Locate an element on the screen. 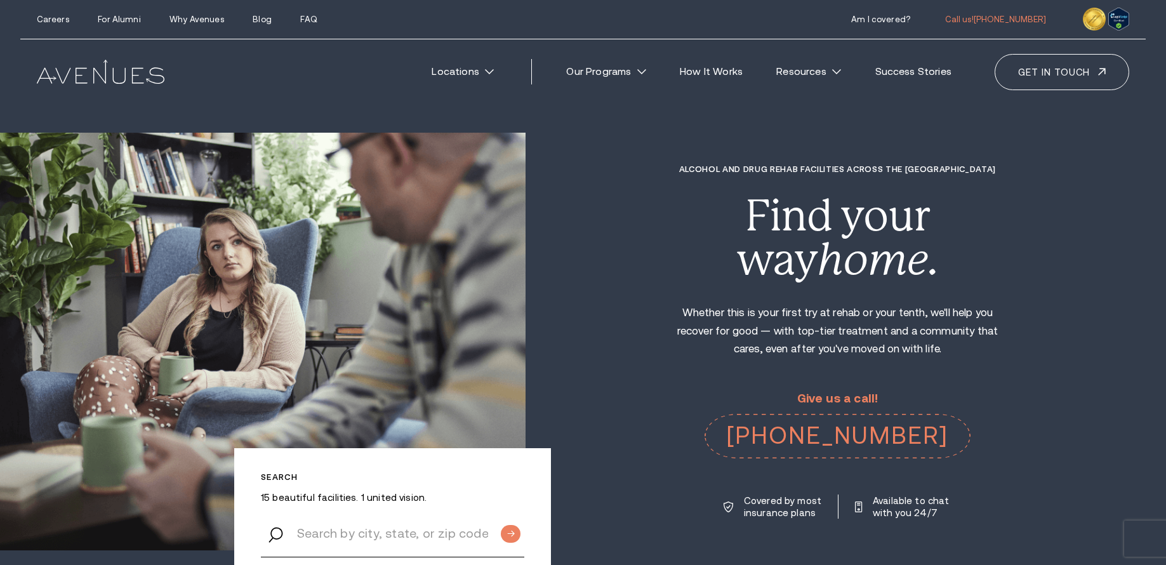  a: Available to chat with you 24/7 is located at coordinates (903, 507).